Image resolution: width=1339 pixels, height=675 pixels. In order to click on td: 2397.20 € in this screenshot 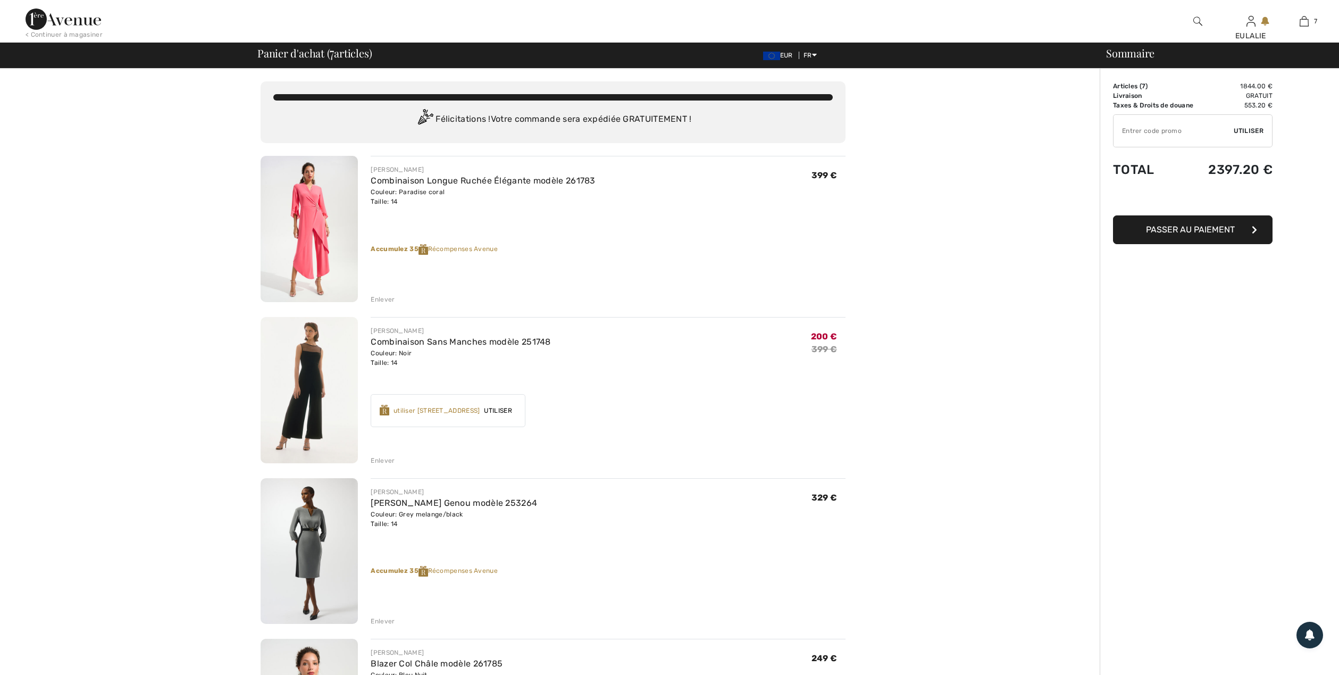, I will do `click(1237, 170)`.